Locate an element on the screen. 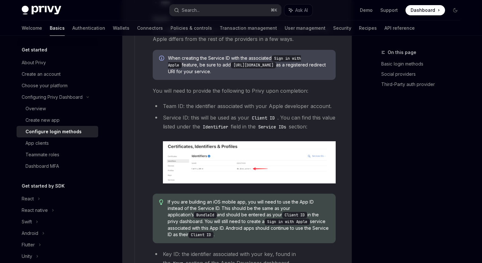 The image size is (482, 263). div: Unity is located at coordinates (27, 256).